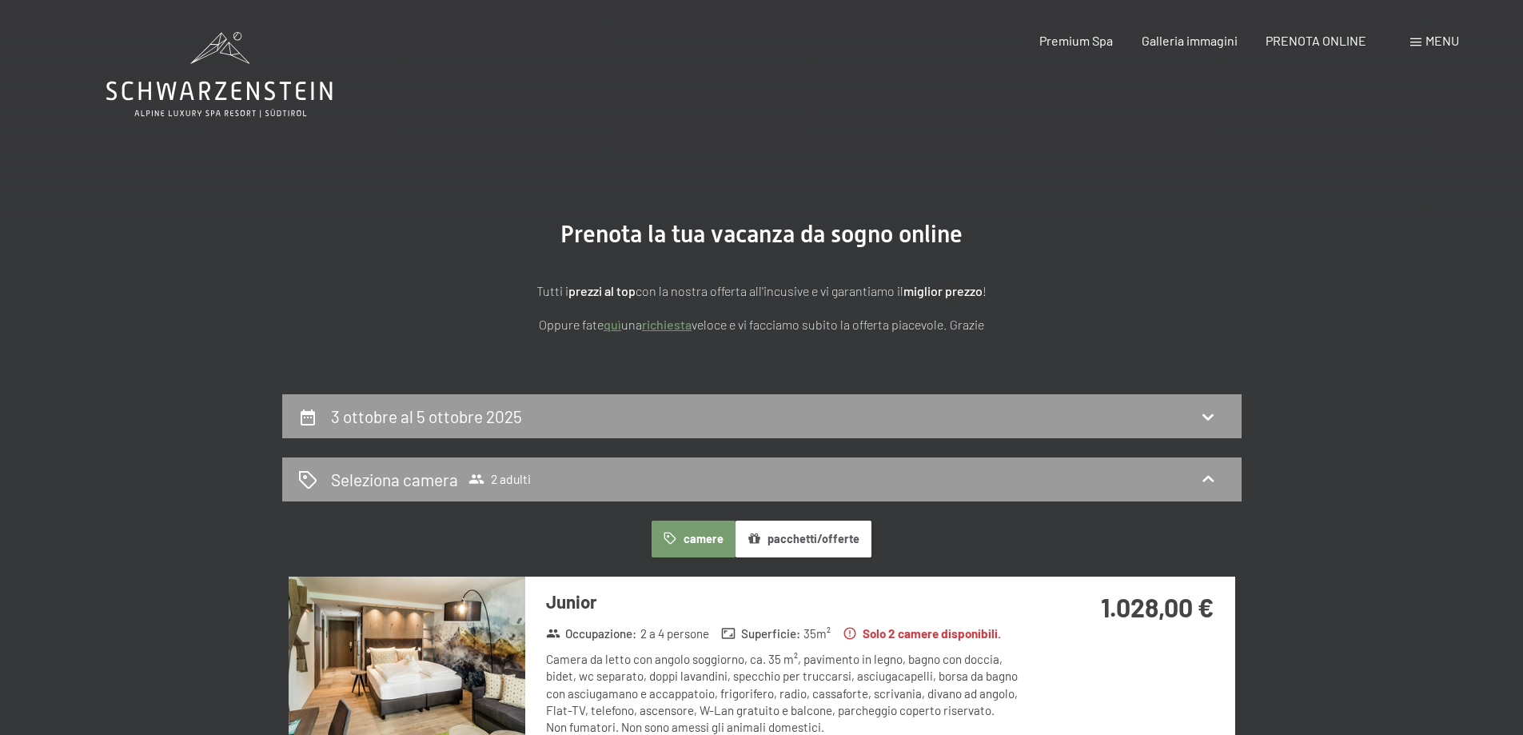  What do you see at coordinates (783, 601) in the screenshot?
I see `h3: Junior` at bounding box center [783, 601].